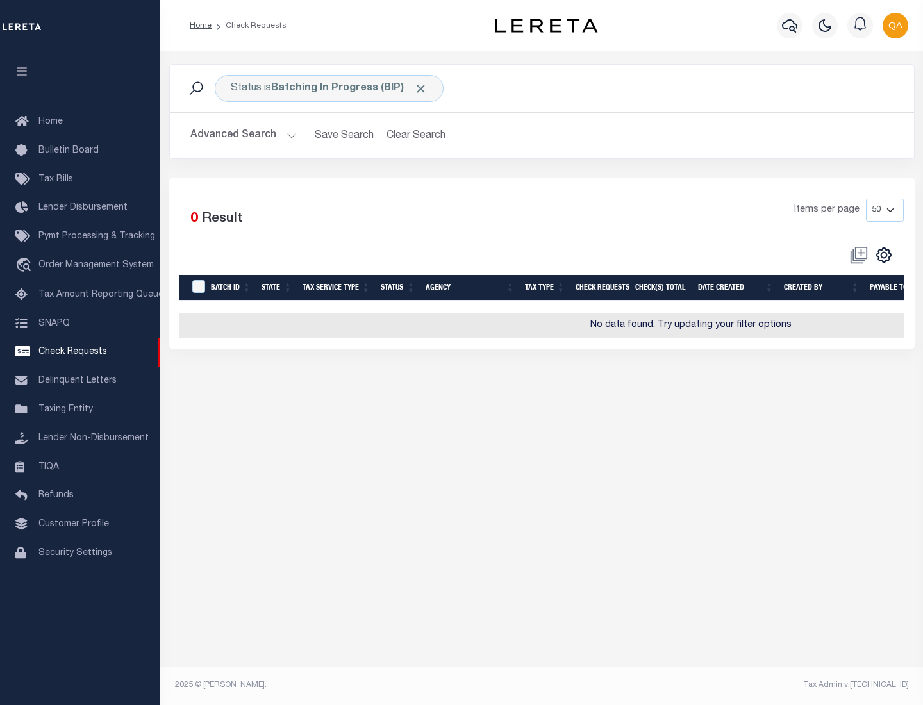 This screenshot has height=705, width=923. What do you see at coordinates (78, 381) in the screenshot?
I see `span: Delinquent Letters` at bounding box center [78, 381].